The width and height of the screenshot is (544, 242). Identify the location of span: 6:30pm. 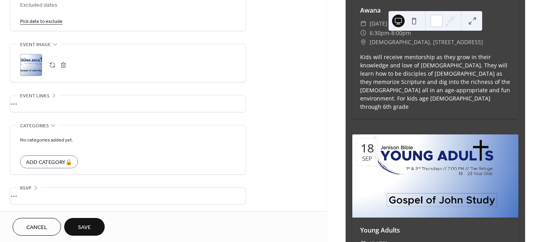
(380, 33).